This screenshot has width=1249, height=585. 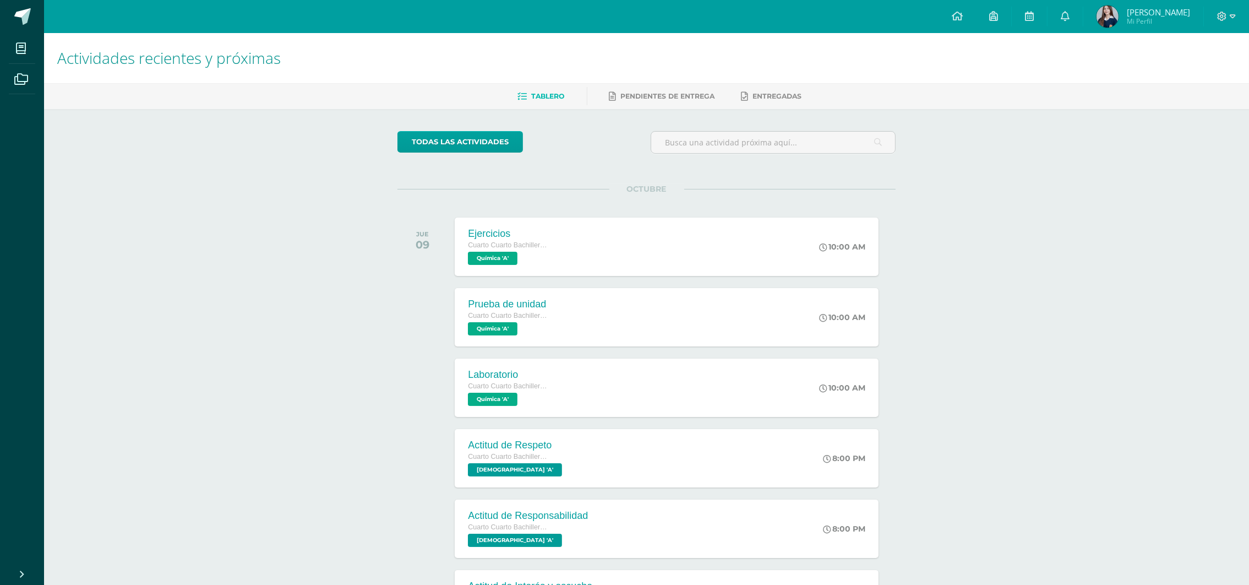 I want to click on div: Prueba de unidad, so click(x=509, y=304).